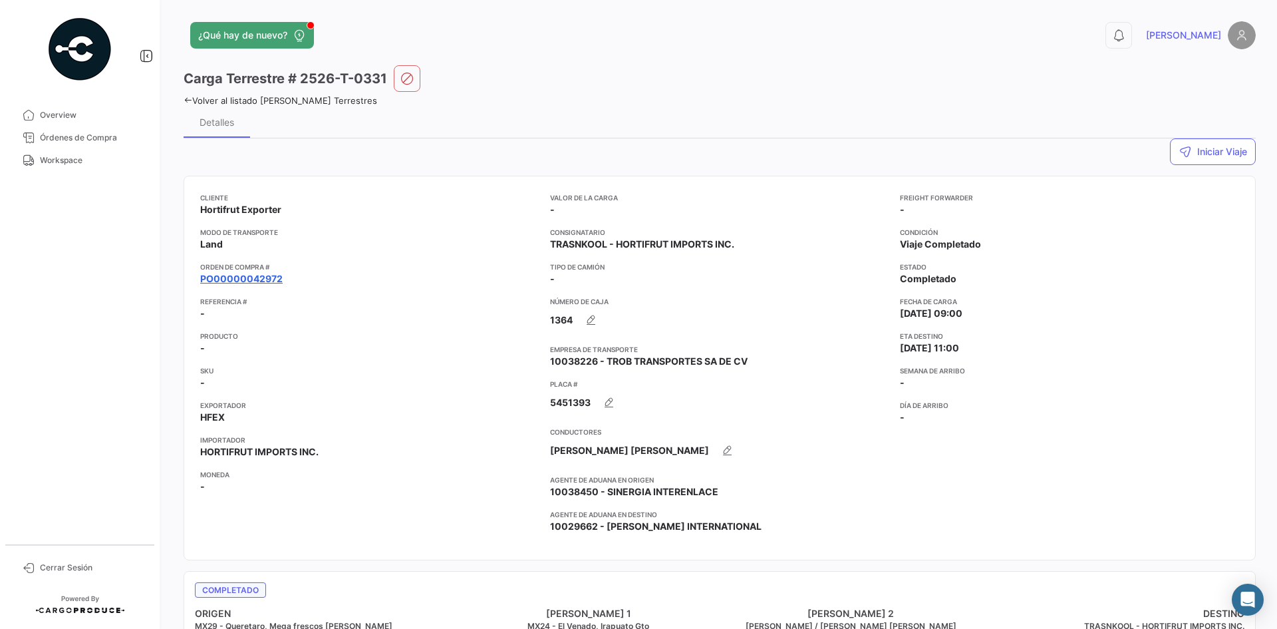 The width and height of the screenshot is (1277, 629). Describe the element at coordinates (562, 320) in the screenshot. I see `span: 1364` at that location.